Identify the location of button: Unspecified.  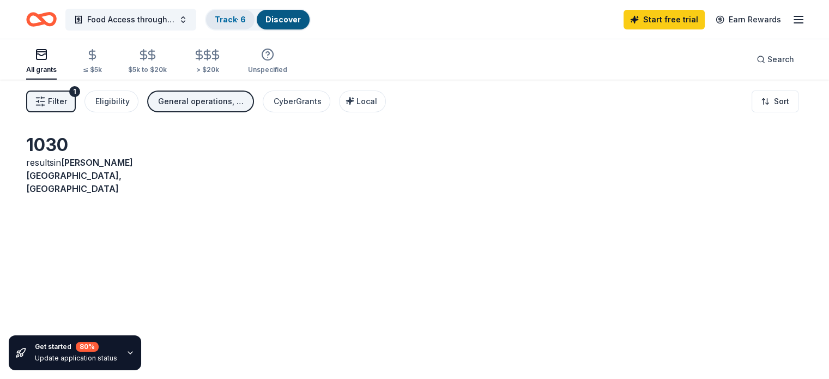
(267, 62).